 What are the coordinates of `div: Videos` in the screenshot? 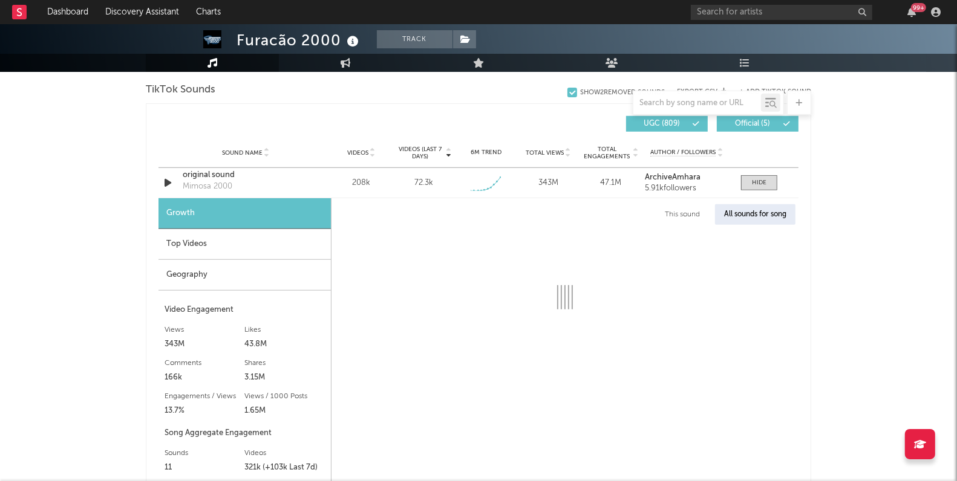 It's located at (285, 454).